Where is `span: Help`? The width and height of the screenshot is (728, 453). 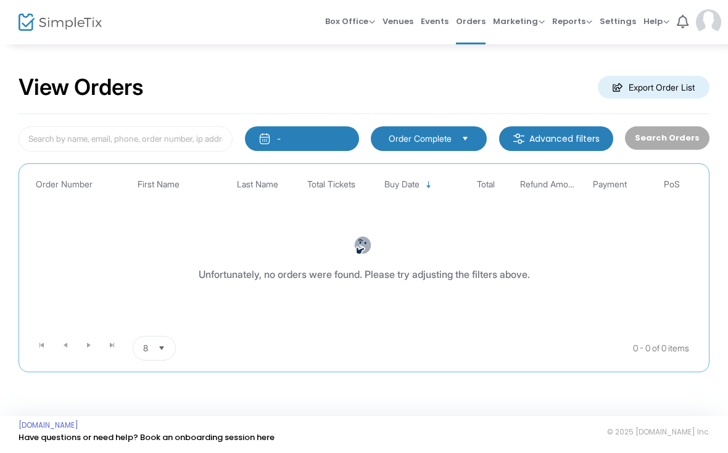
span: Help is located at coordinates (656, 21).